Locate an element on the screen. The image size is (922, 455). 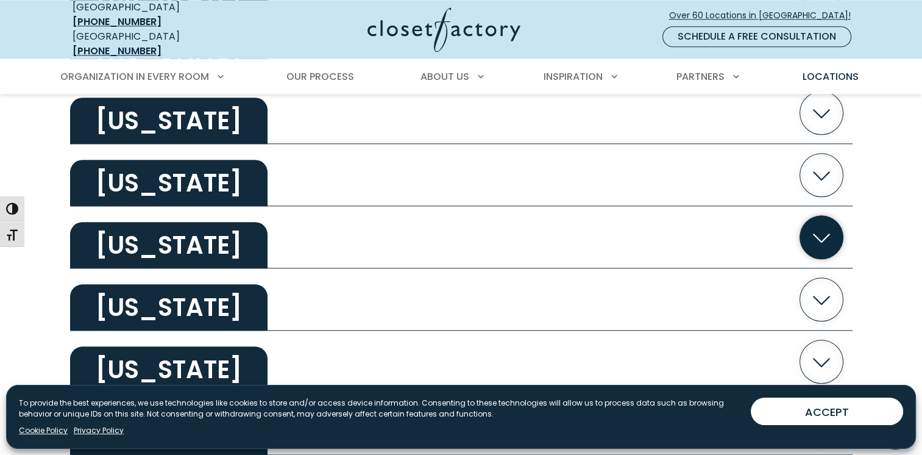
a: Cookie Policy is located at coordinates (43, 430).